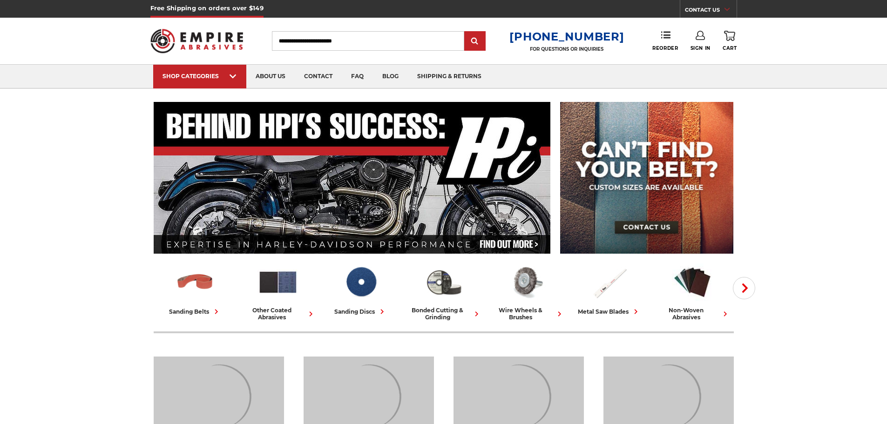 Image resolution: width=887 pixels, height=424 pixels. I want to click on img: Metal Saw Blades, so click(609, 282).